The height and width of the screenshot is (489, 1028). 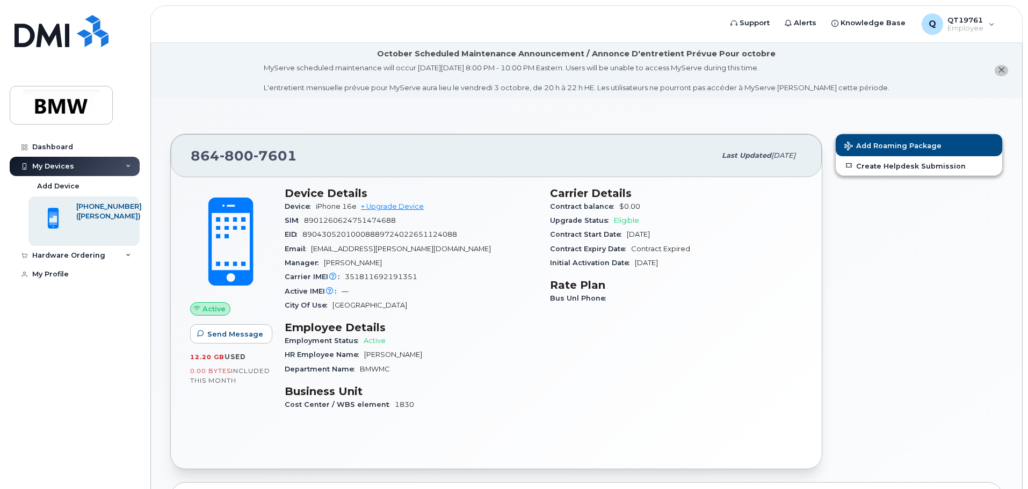 I want to click on div: October Scheduled Maintenance Announcement / Annonce D'entretient Prévue Pour octobre, so click(x=576, y=54).